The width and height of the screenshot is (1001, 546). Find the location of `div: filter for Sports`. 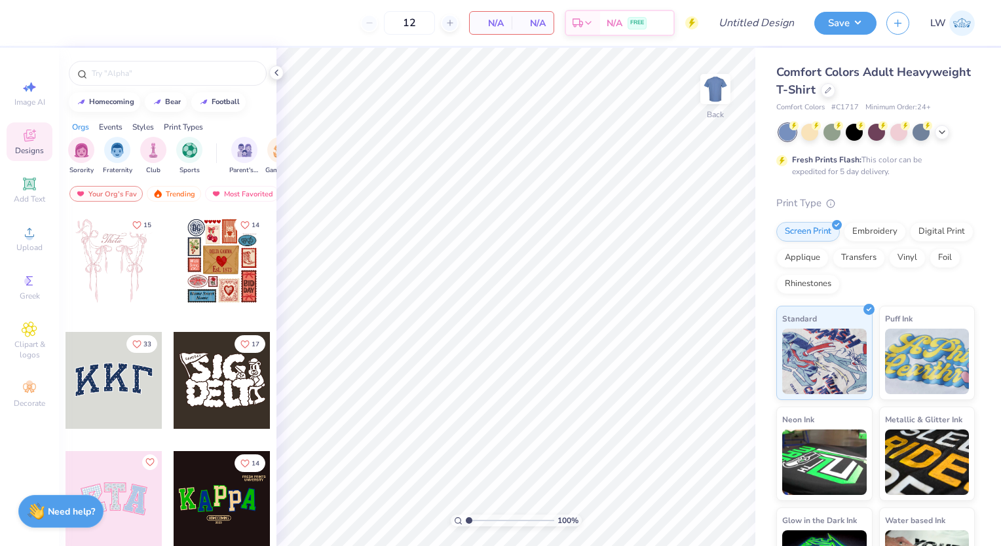

div: filter for Sports is located at coordinates (189, 156).